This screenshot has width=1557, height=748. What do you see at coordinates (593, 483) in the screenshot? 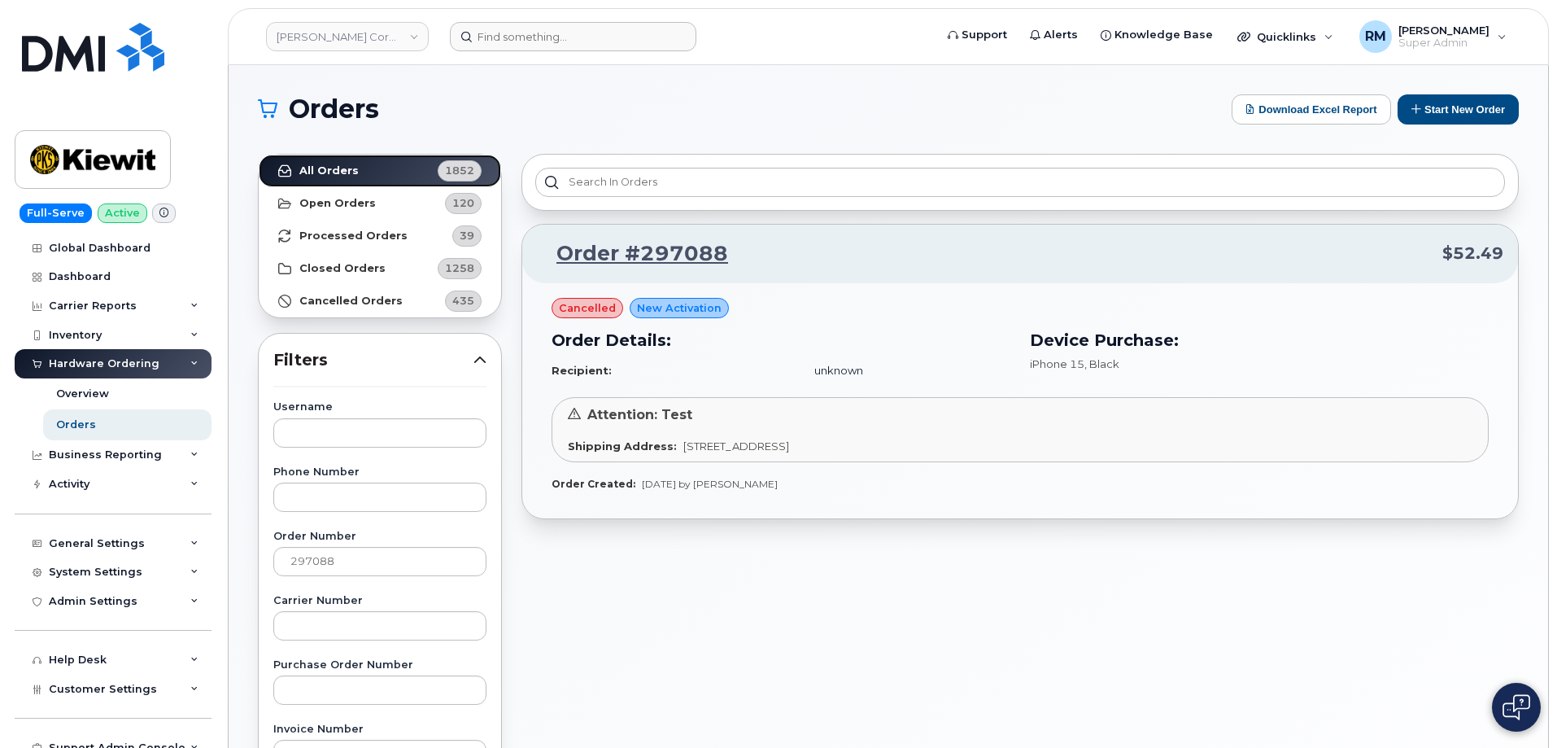
I see `strong: Order Created:` at bounding box center [593, 483].